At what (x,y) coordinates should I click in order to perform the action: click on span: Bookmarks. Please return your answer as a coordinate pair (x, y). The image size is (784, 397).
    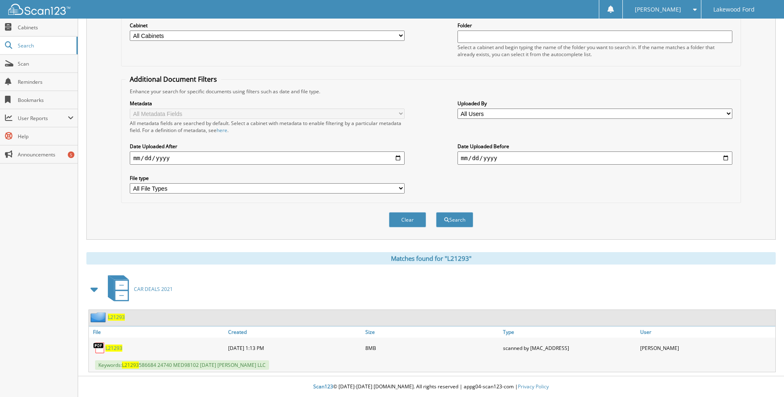
    Looking at the image, I should click on (45, 100).